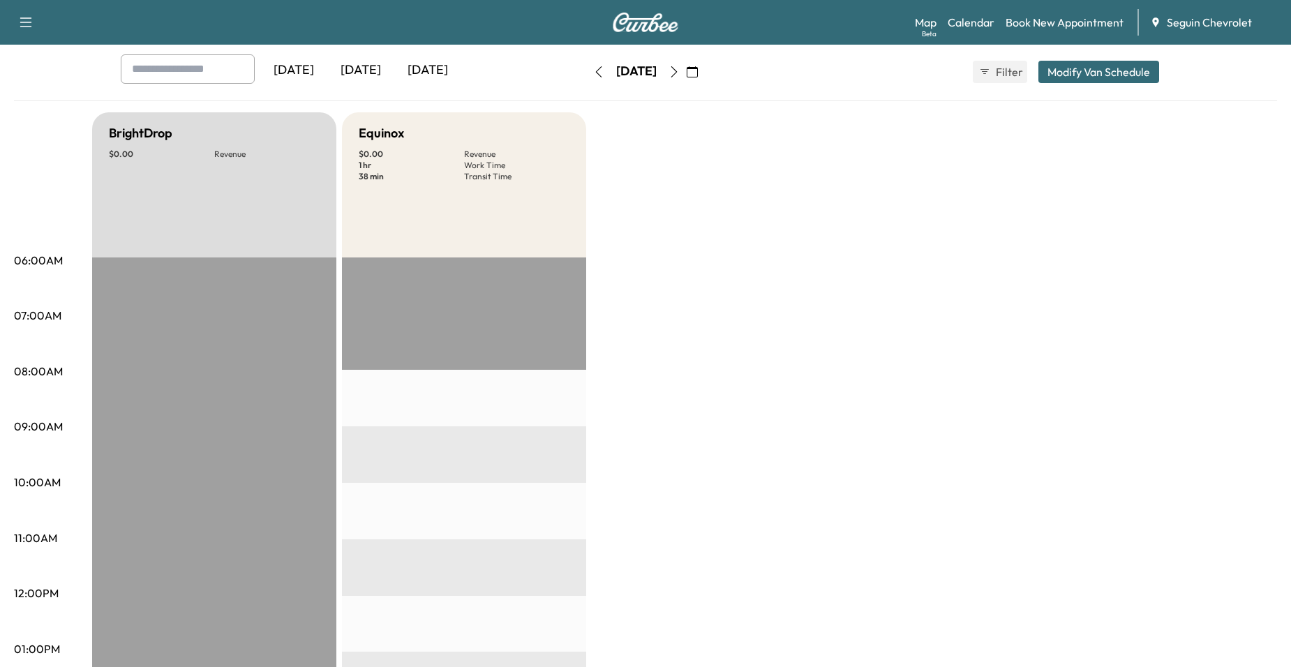 The image size is (1291, 667). Describe the element at coordinates (411, 165) in the screenshot. I see `p: 1 hr` at that location.